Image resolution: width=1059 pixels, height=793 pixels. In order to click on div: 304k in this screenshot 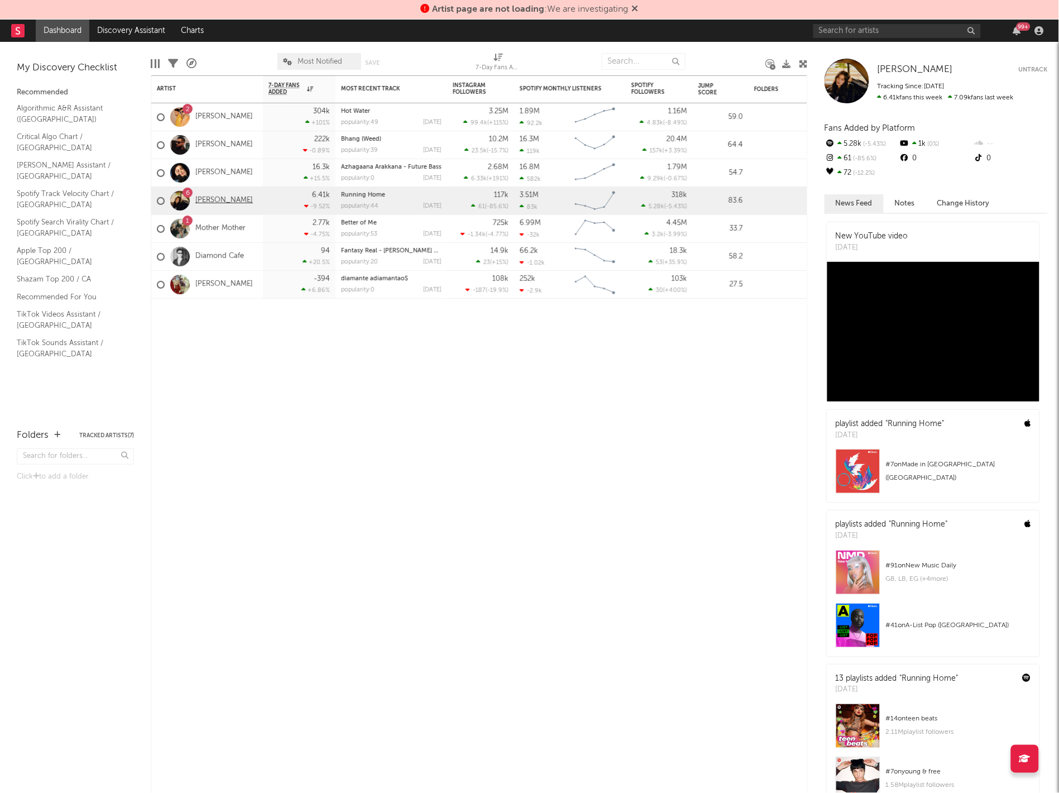, I will do `click(322, 111)`.